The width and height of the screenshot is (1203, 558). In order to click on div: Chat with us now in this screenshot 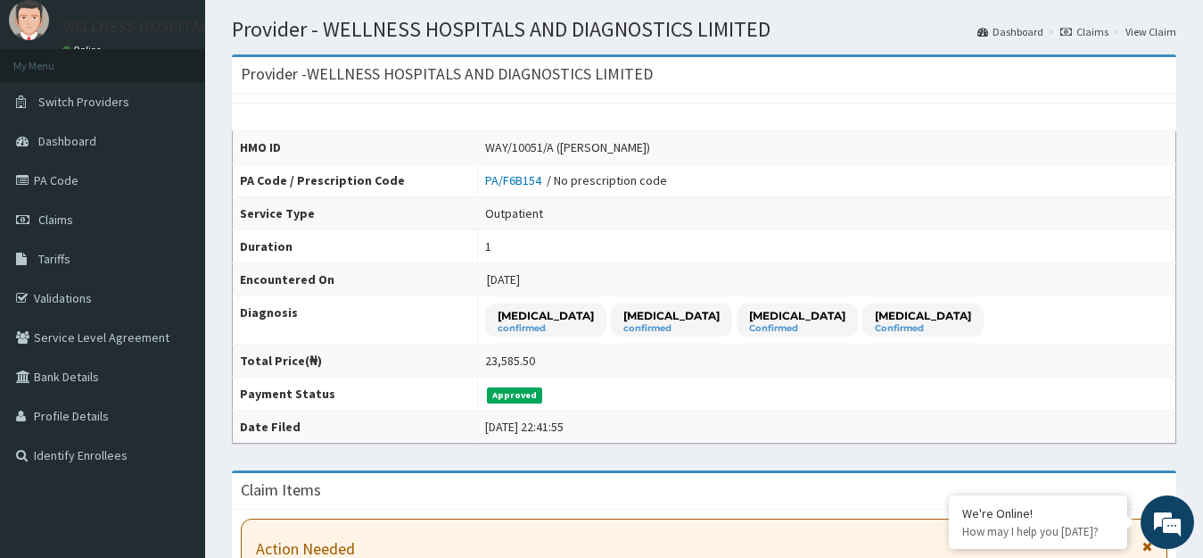, I will do `click(196, 112)`.